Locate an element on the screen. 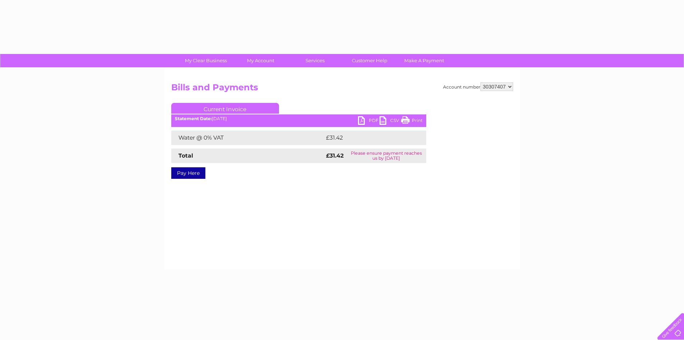  a: Pay Here is located at coordinates (188, 173).